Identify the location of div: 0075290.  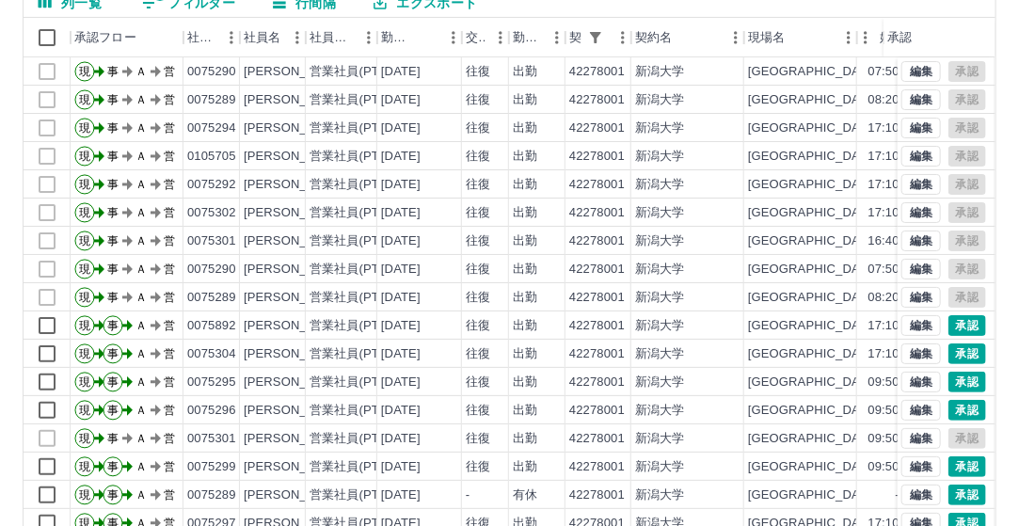
(212, 269).